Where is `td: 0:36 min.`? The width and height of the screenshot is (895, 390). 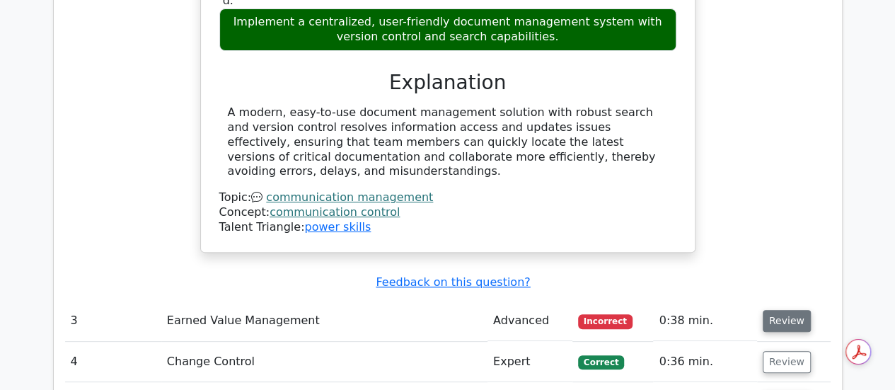
td: 0:36 min. is located at coordinates (704, 361).